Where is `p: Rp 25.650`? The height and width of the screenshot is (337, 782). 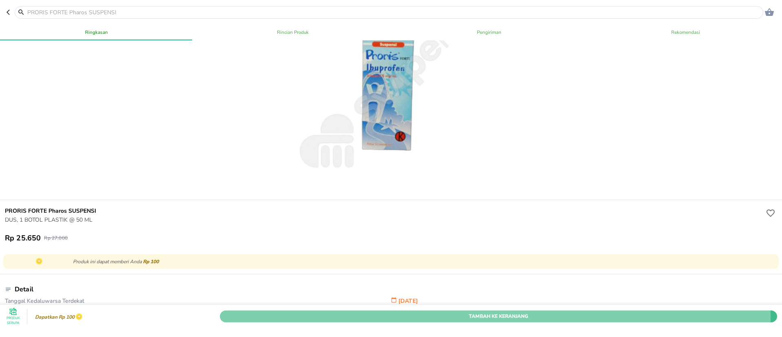
p: Rp 25.650 is located at coordinates (23, 238).